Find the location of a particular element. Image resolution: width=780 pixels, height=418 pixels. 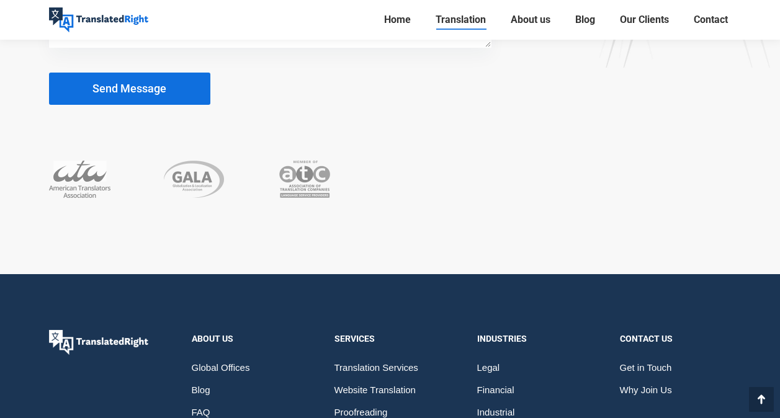

a: Our Clients is located at coordinates (644, 20).